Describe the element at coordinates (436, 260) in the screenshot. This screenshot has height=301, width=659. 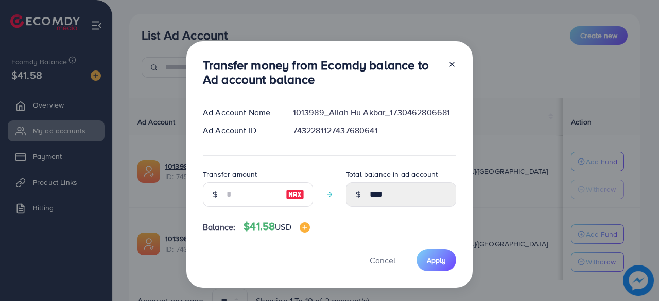
I see `span: Apply` at that location.